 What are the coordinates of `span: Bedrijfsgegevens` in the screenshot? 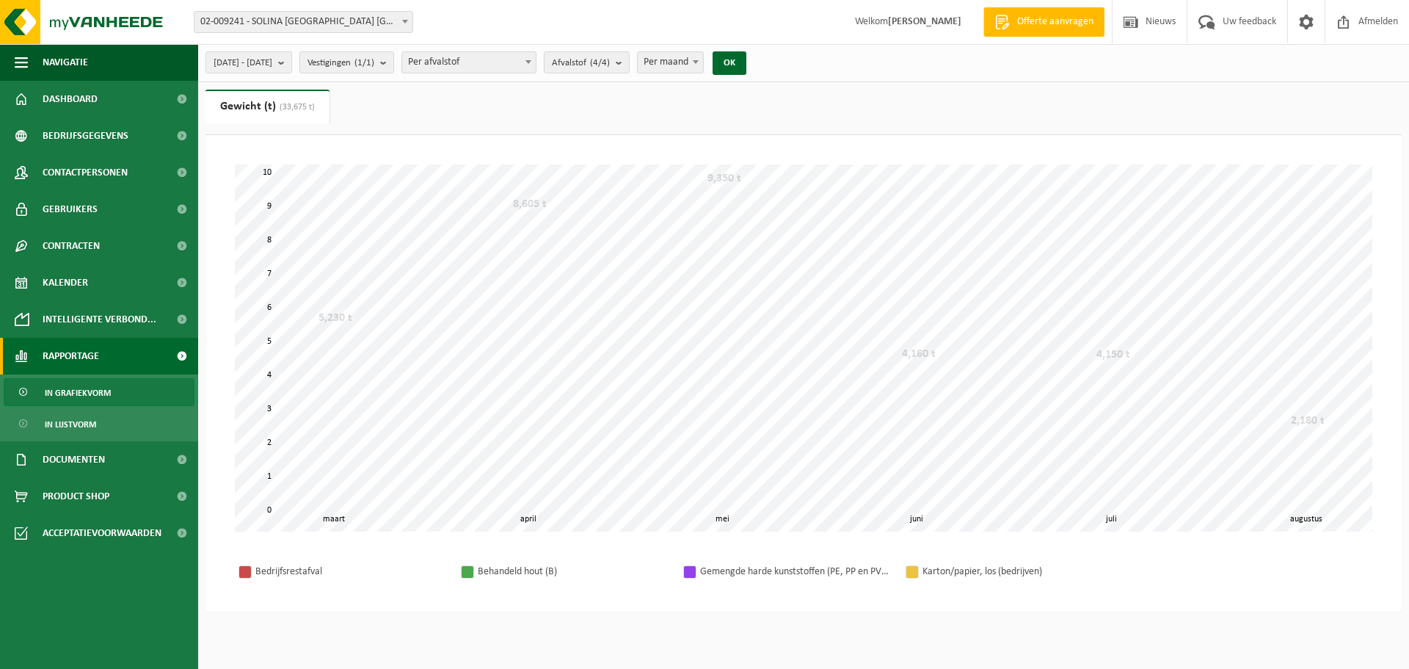 It's located at (85, 136).